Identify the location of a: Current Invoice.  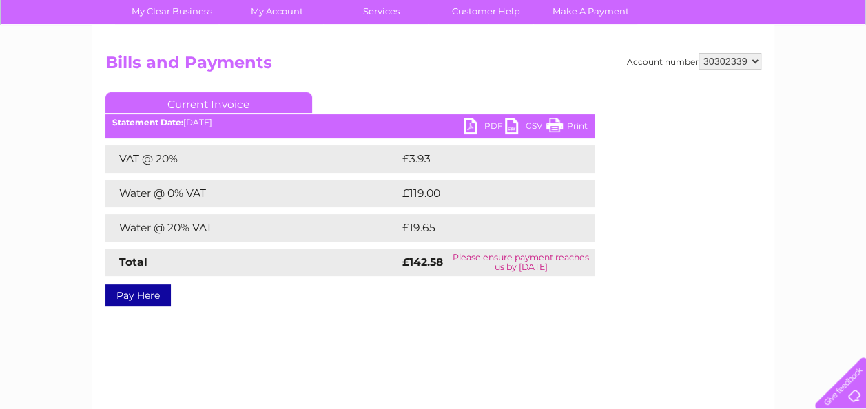
(209, 103).